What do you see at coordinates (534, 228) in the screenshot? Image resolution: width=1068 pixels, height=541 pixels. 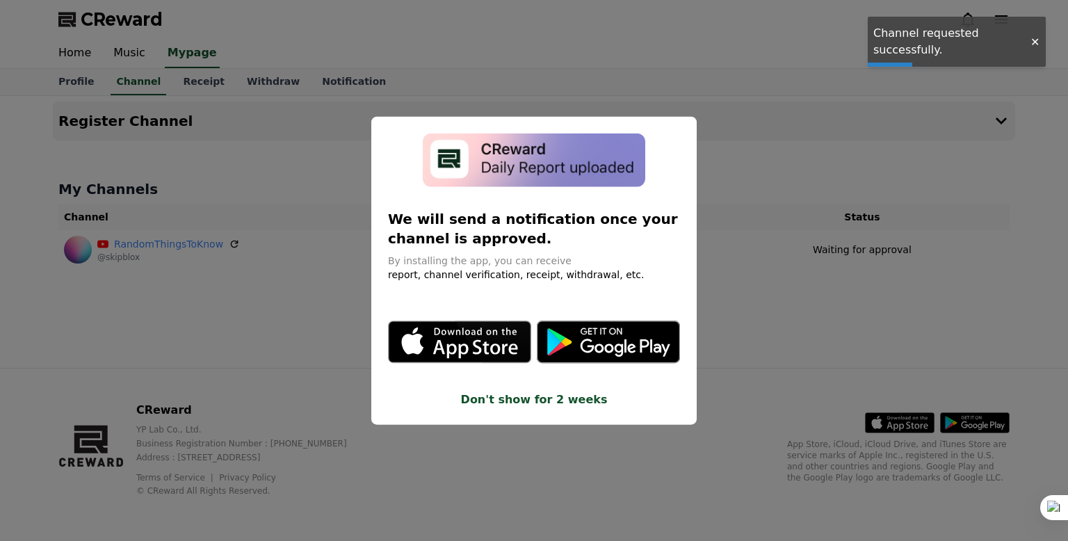 I see `p: We will send a notification once your channel is approved.` at bounding box center [534, 228].